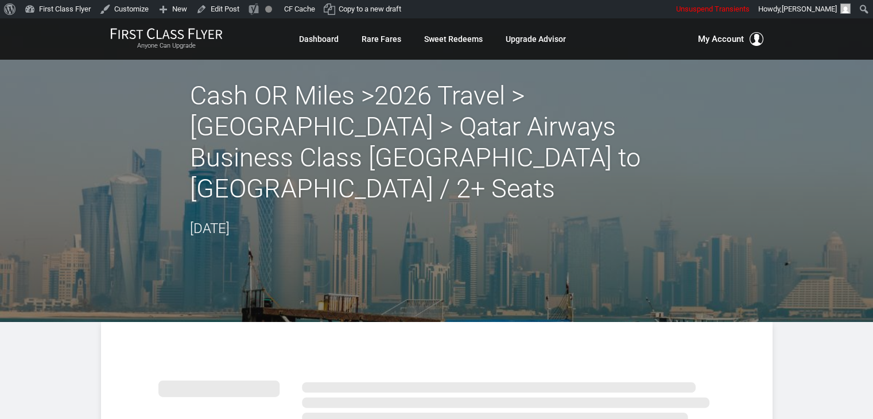  What do you see at coordinates (454, 39) in the screenshot?
I see `a: Sweet Redeems` at bounding box center [454, 39].